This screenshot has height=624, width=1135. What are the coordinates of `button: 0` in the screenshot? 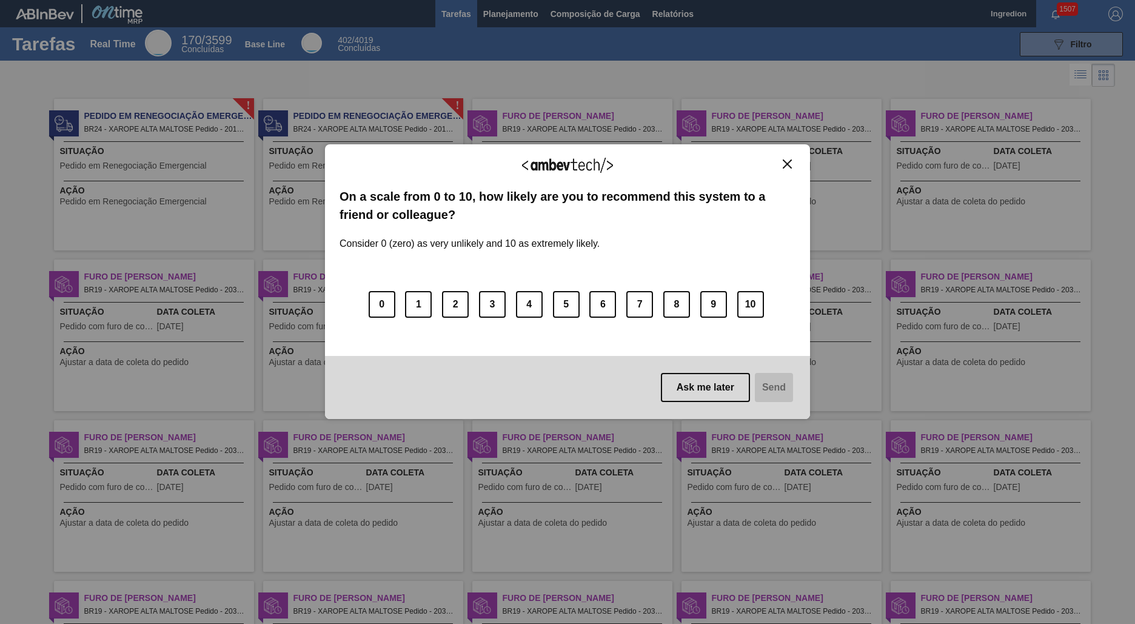 It's located at (382, 304).